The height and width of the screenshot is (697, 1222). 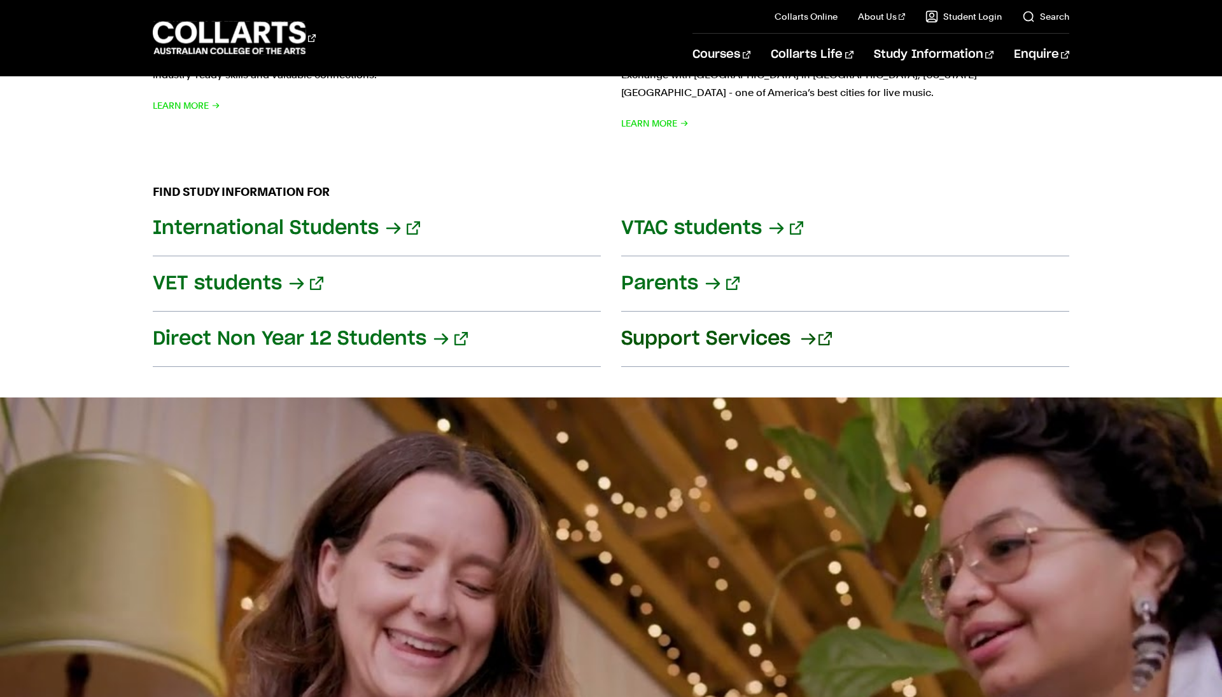 What do you see at coordinates (721, 55) in the screenshot?
I see `a: Courses` at bounding box center [721, 55].